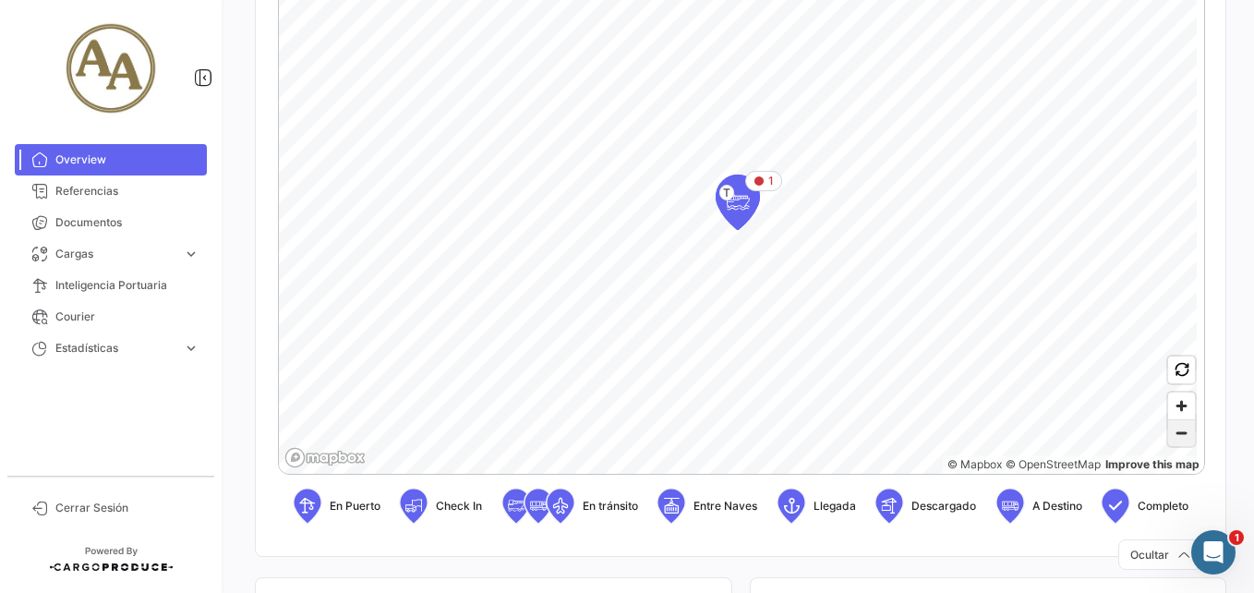  I want to click on a: Referencias, so click(111, 191).